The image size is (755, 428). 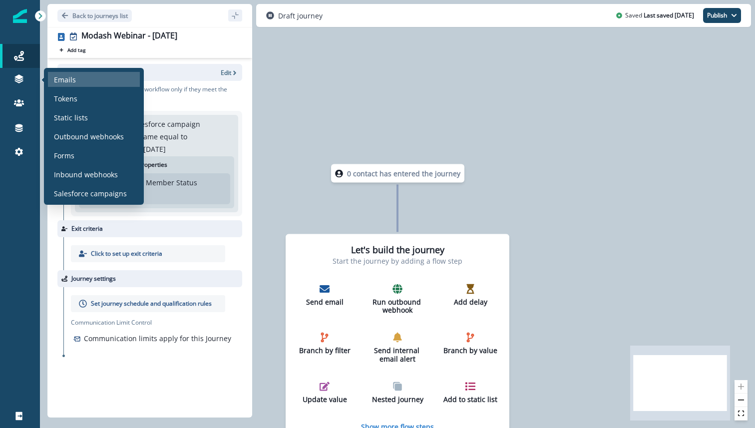 I want to click on p: Branch by filter, so click(x=324, y=350).